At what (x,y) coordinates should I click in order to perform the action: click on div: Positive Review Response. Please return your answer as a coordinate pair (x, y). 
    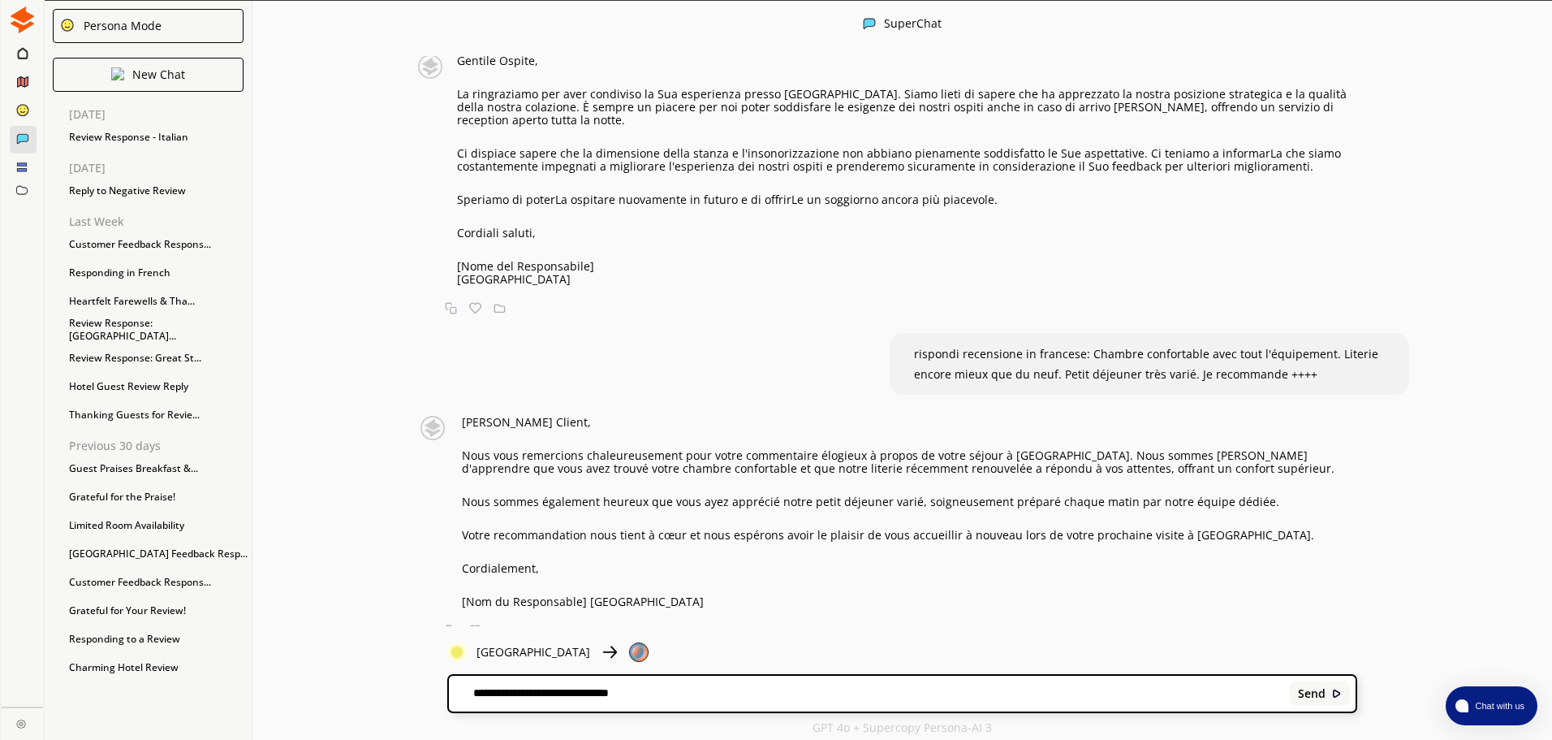
    Looking at the image, I should click on (156, 696).